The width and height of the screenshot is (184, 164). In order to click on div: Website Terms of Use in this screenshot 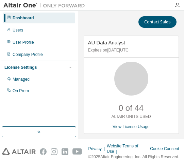, I will do `click(128, 149)`.